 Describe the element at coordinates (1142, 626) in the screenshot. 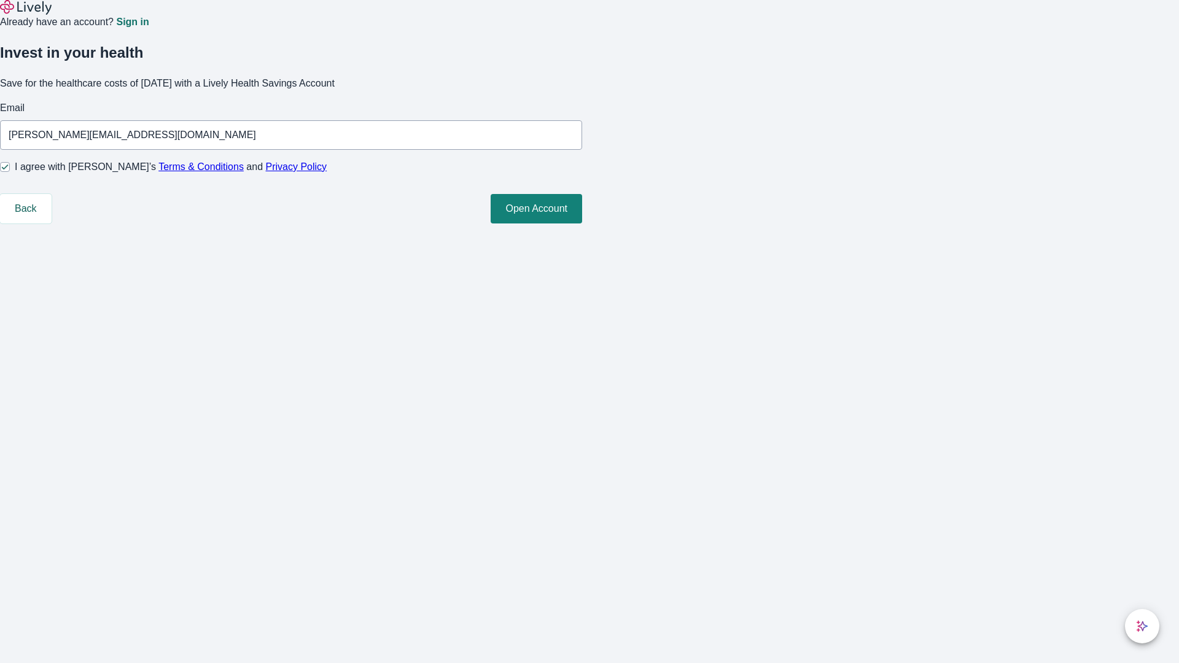

I see `button: chat` at that location.